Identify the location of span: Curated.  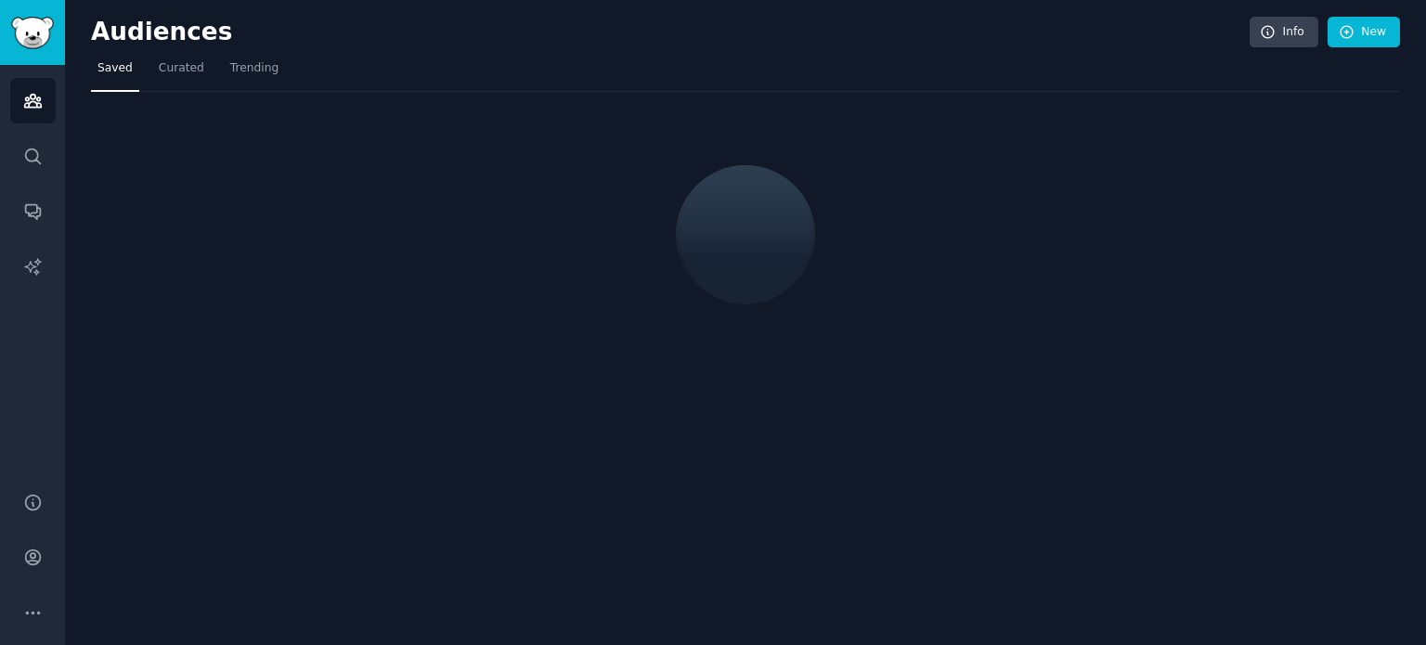
(181, 69).